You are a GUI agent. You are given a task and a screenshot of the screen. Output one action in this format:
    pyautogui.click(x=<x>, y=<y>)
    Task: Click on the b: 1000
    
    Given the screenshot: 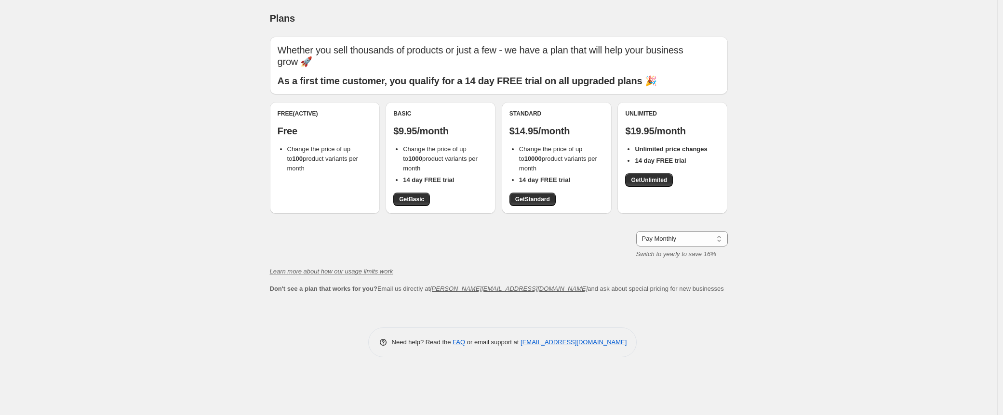 What is the action you would take?
    pyautogui.click(x=415, y=159)
    